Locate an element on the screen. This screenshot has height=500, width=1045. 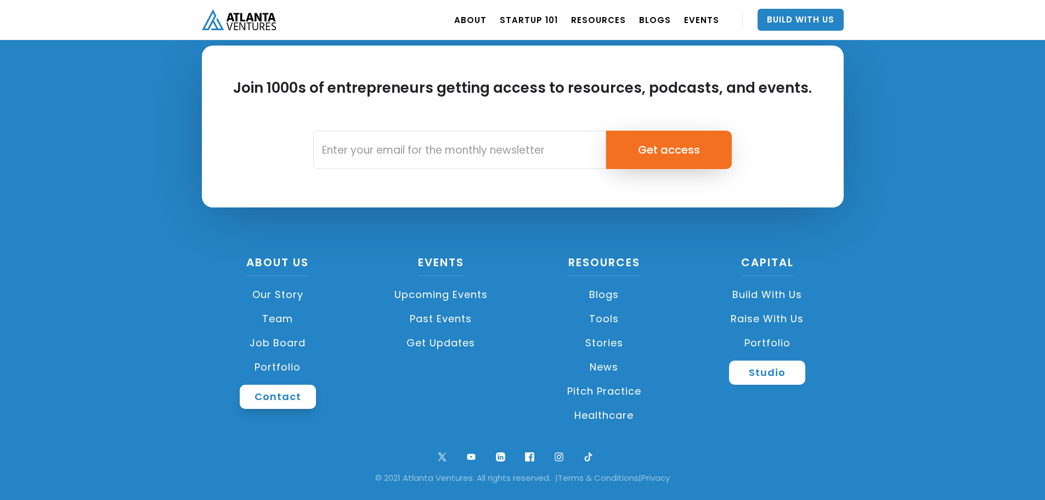
a: BLOGS is located at coordinates (655, 20).